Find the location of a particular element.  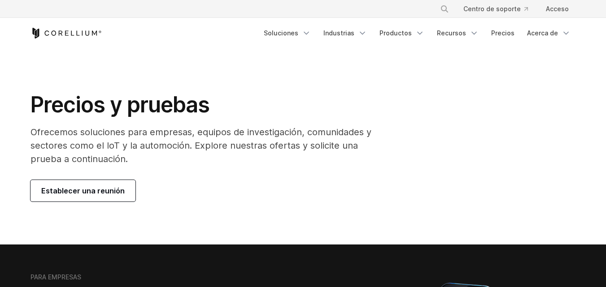

font: Soluciones is located at coordinates (281, 33).